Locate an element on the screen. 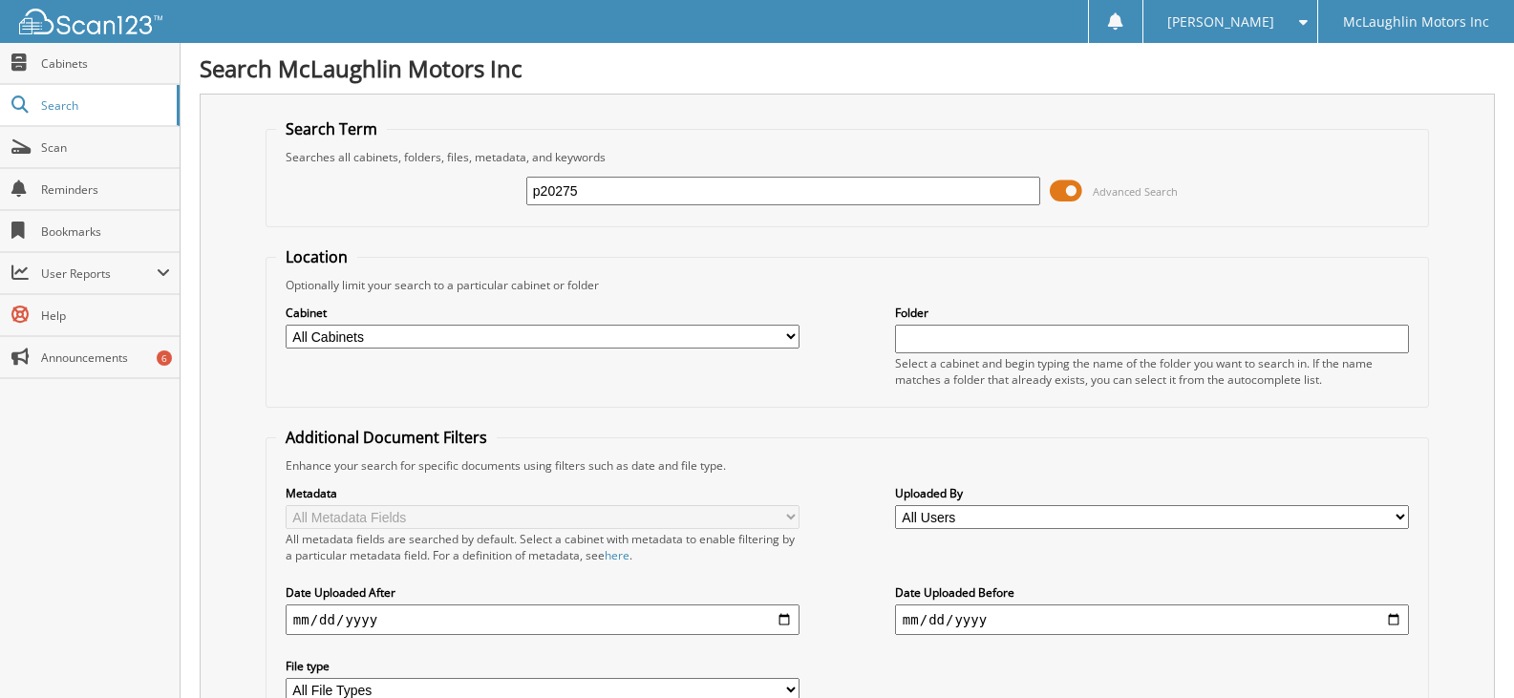  span: User Reports is located at coordinates (98, 273).